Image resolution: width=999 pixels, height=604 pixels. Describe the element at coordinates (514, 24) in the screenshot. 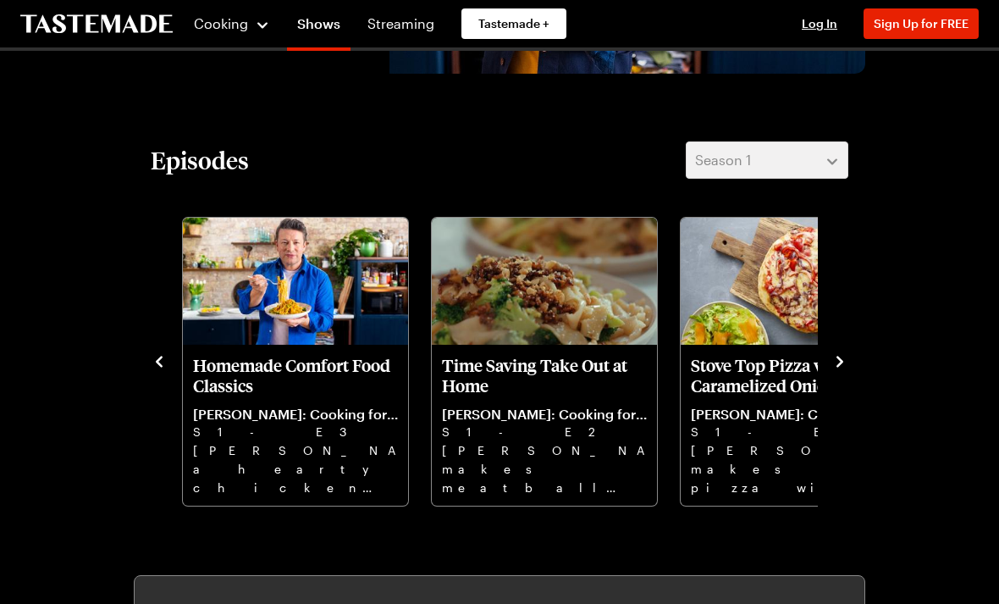

I see `span: Tastemade +` at that location.